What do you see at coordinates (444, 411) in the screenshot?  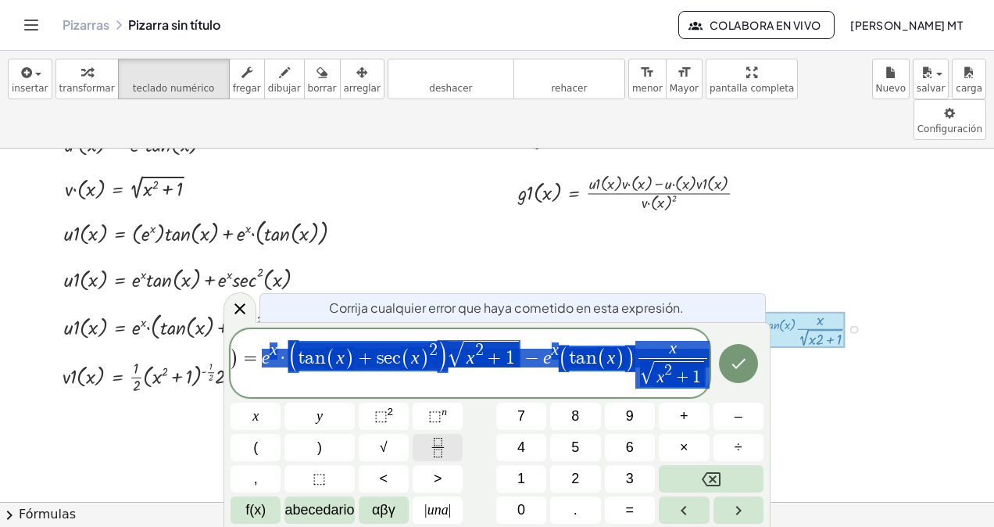 I see `sup: n` at bounding box center [444, 411].